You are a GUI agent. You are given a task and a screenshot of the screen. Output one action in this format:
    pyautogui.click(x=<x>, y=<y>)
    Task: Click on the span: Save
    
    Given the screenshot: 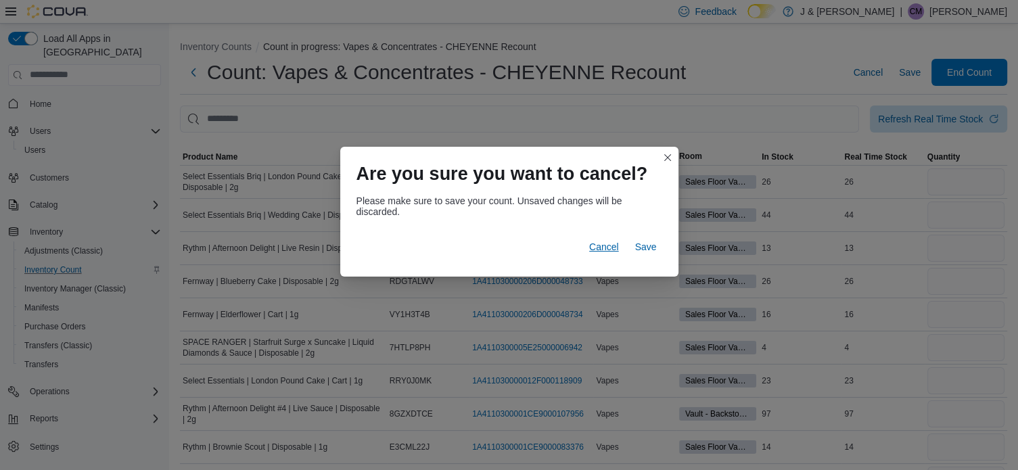 What is the action you would take?
    pyautogui.click(x=646, y=247)
    